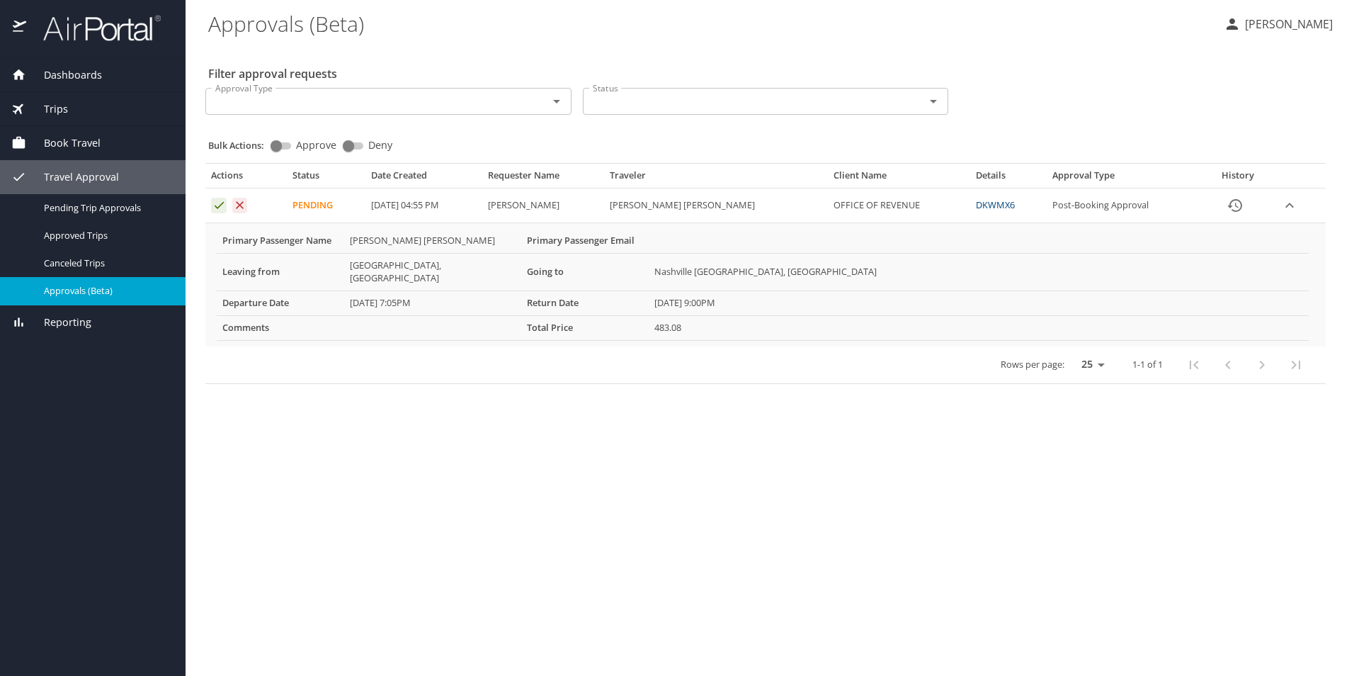 Image resolution: width=1354 pixels, height=676 pixels. I want to click on th: Departure Date, so click(280, 302).